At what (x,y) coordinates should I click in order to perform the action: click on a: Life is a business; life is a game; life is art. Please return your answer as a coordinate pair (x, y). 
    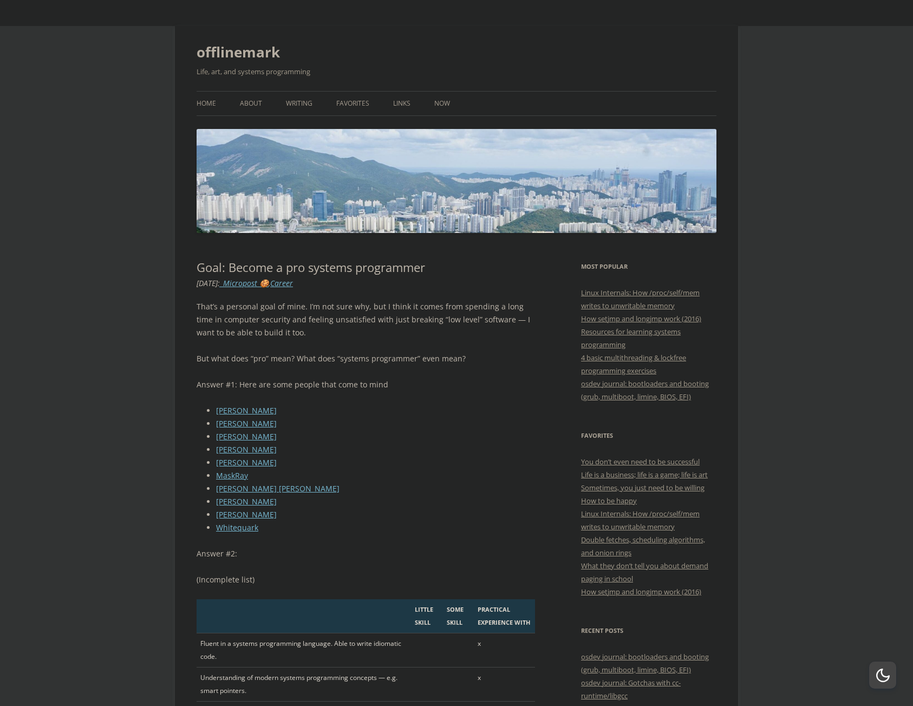
    Looking at the image, I should click on (645, 475).